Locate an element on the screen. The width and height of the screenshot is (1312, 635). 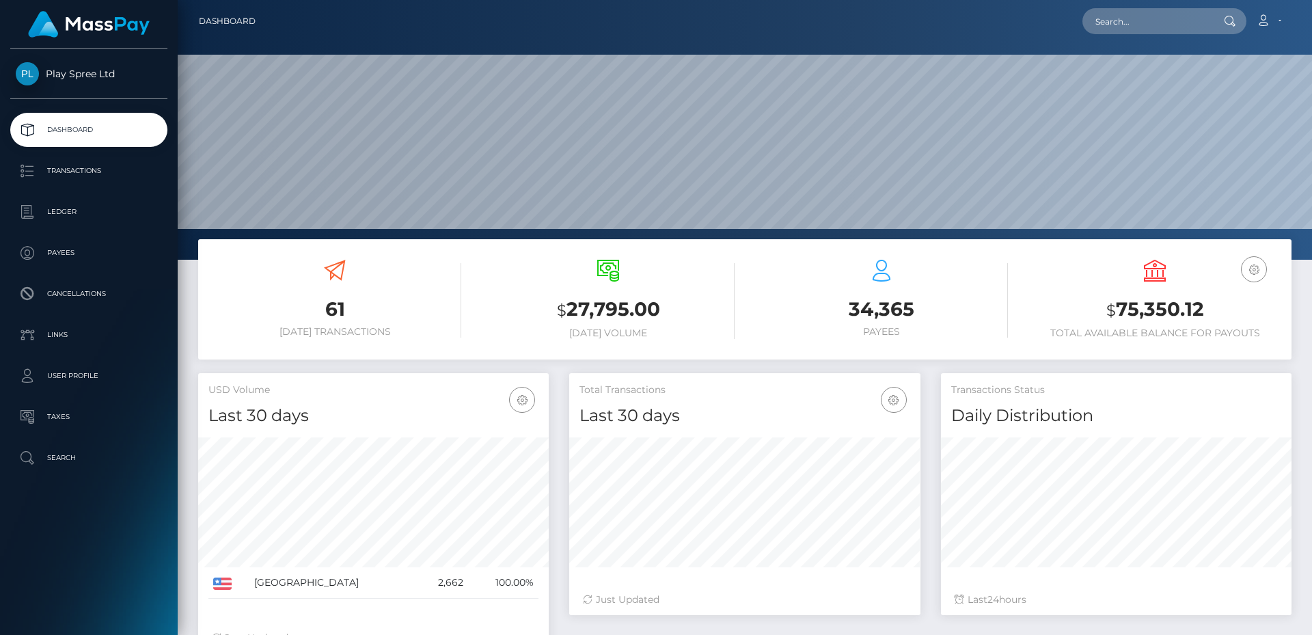
p: Payees is located at coordinates (89, 253).